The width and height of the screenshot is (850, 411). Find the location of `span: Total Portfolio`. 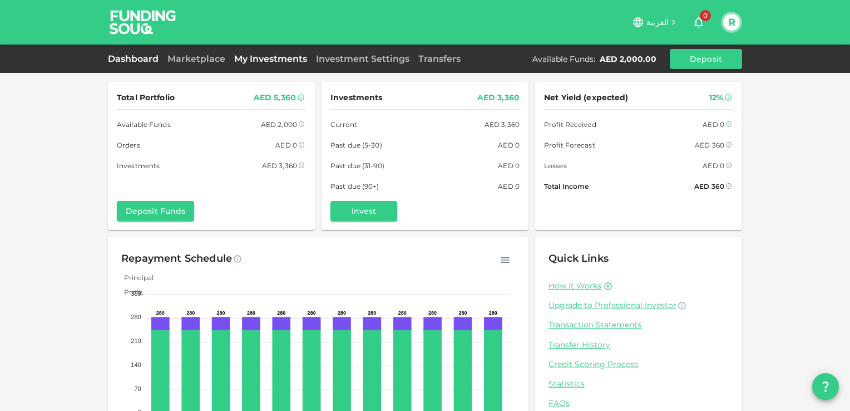

span: Total Portfolio is located at coordinates (146, 97).